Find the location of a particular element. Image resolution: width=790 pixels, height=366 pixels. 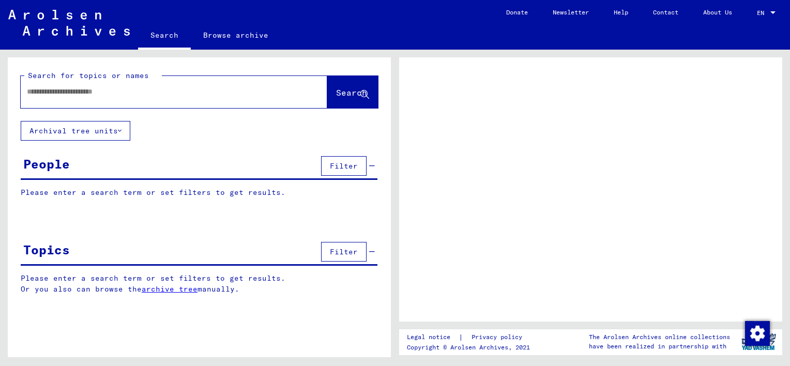

img: Change consent is located at coordinates (757, 333).